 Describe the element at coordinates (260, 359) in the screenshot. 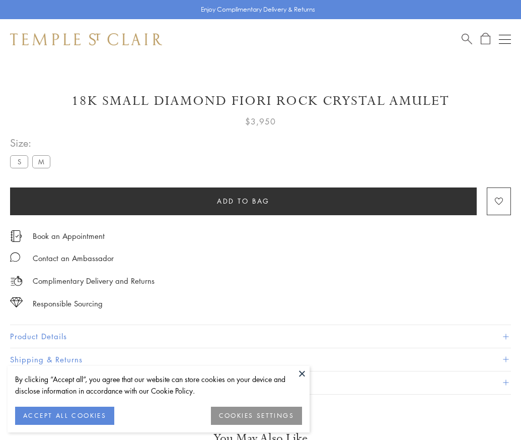

I see `button: Shipping & Returns` at that location.